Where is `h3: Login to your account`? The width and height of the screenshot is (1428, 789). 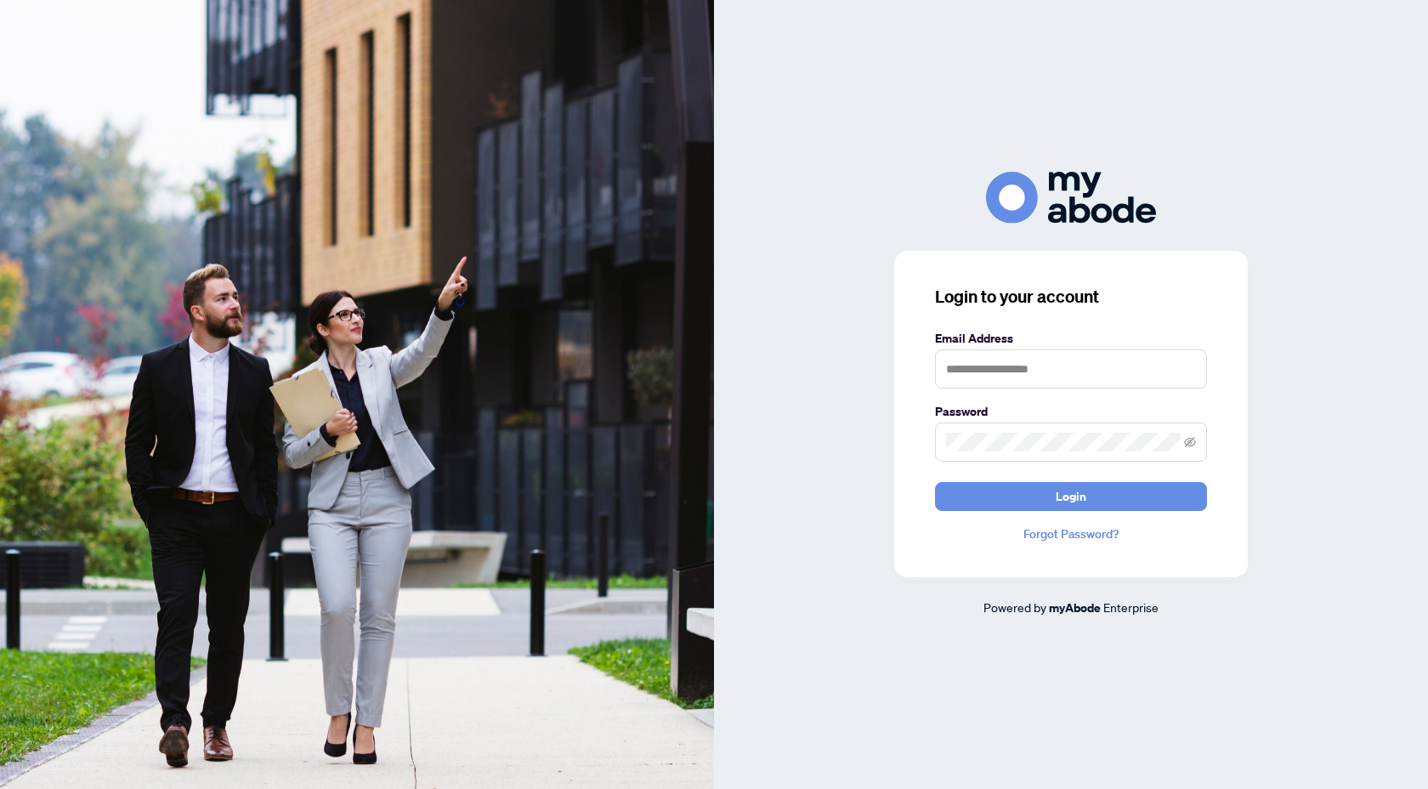 h3: Login to your account is located at coordinates (1071, 297).